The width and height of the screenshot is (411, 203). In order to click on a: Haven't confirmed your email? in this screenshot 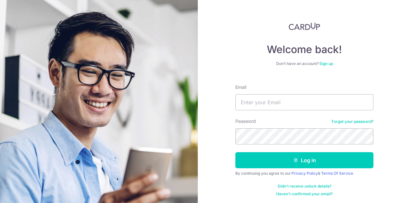, I will do `click(305, 194)`.